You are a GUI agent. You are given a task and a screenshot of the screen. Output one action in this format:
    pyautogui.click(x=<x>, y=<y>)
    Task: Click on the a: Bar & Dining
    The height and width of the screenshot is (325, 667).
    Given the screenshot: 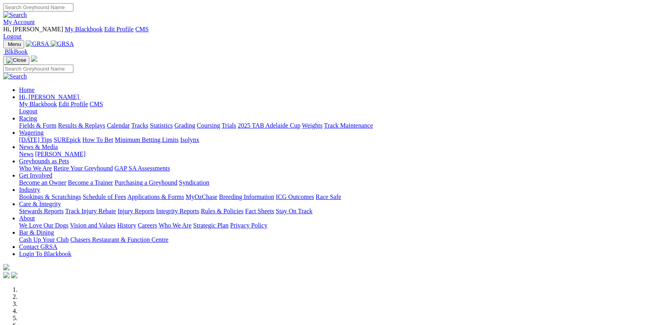 What is the action you would take?
    pyautogui.click(x=36, y=232)
    